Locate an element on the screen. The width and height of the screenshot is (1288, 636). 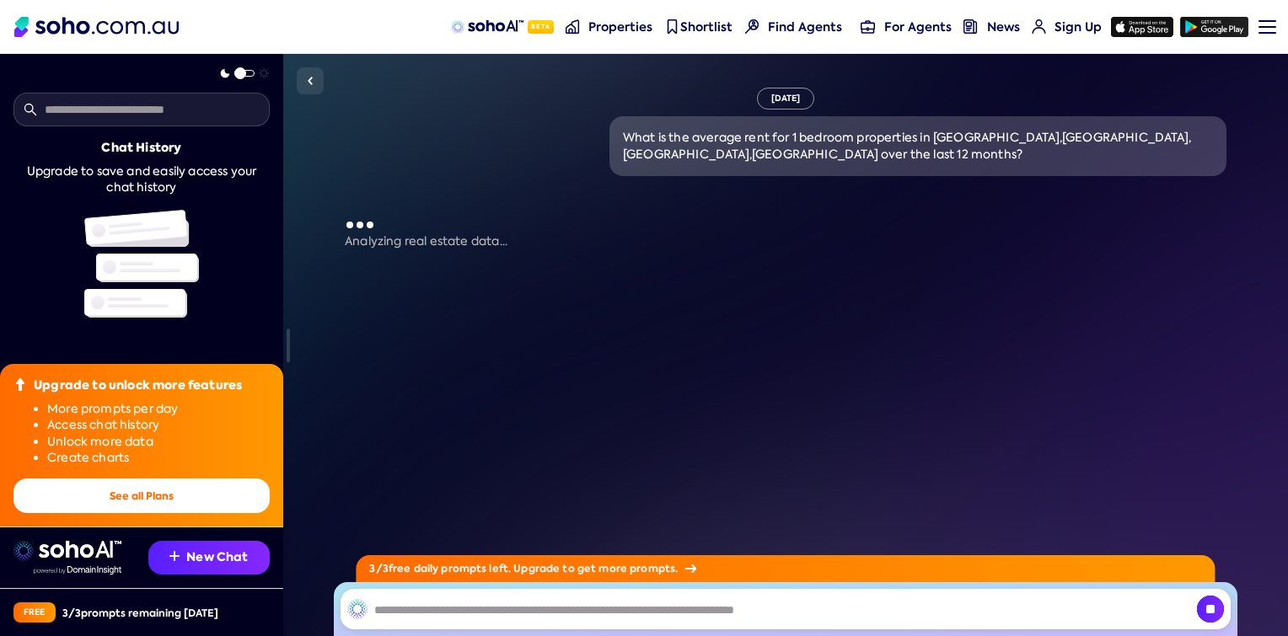
img: Upgrade icon is located at coordinates (20, 384).